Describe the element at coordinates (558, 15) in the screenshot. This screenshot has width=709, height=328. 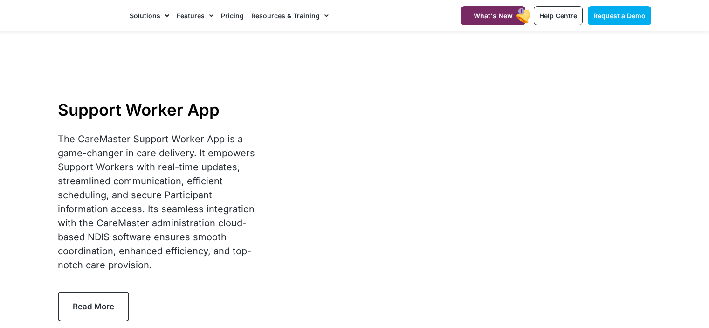
I see `a: Help Centre` at that location.